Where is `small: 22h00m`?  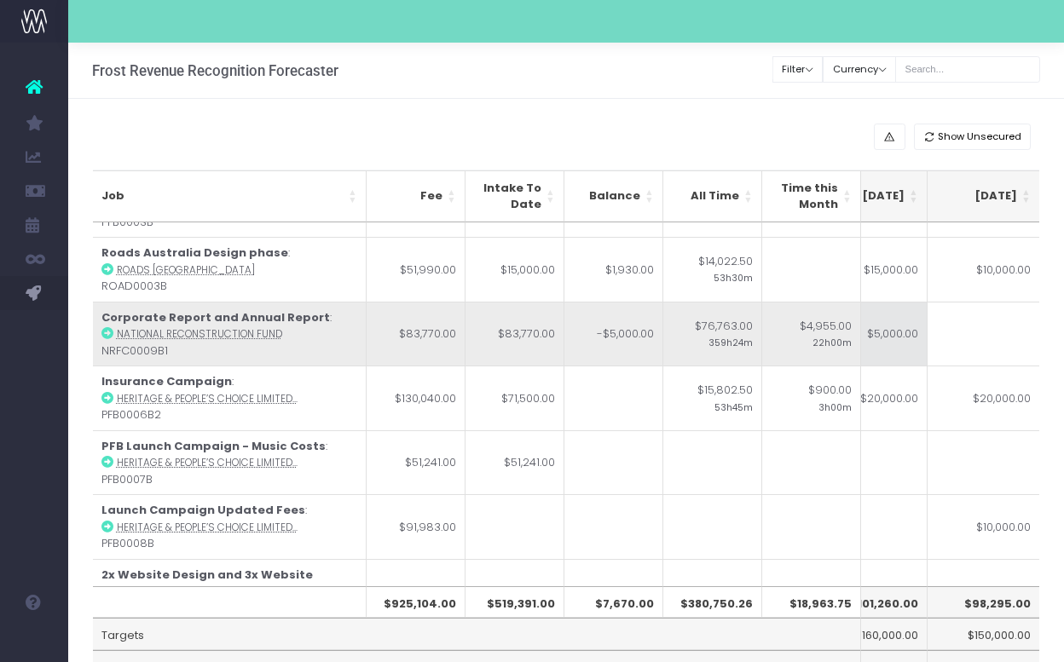
small: 22h00m is located at coordinates (832, 342).